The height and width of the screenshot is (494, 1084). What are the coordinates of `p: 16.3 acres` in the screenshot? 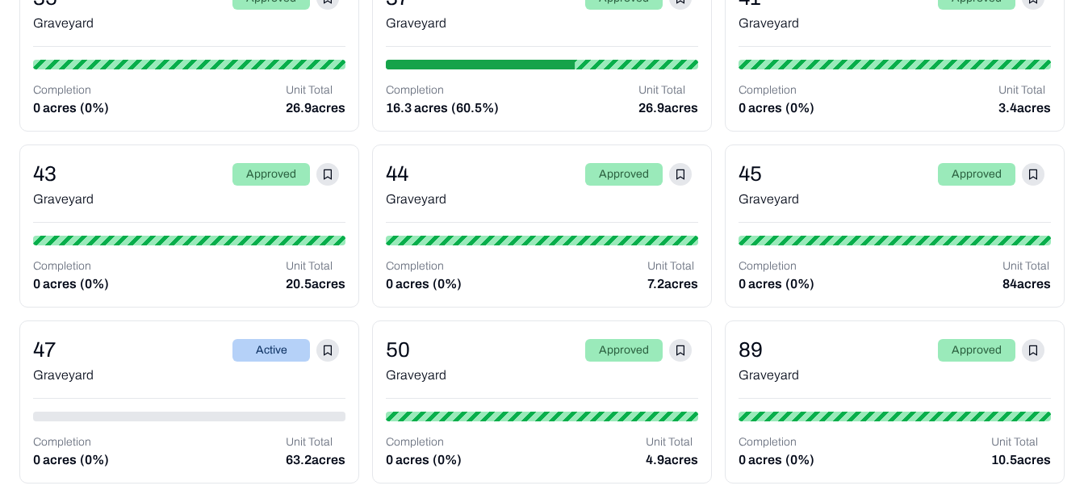 It's located at (416, 108).